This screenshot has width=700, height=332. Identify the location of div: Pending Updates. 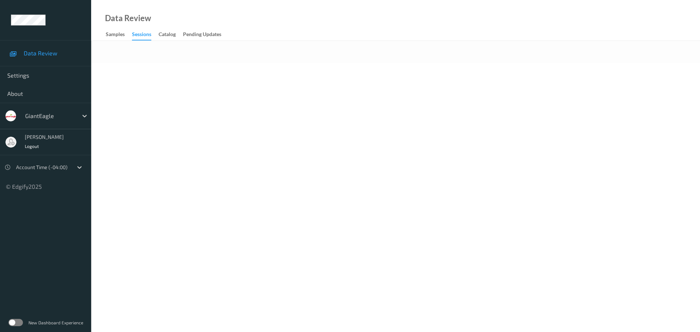
(202, 35).